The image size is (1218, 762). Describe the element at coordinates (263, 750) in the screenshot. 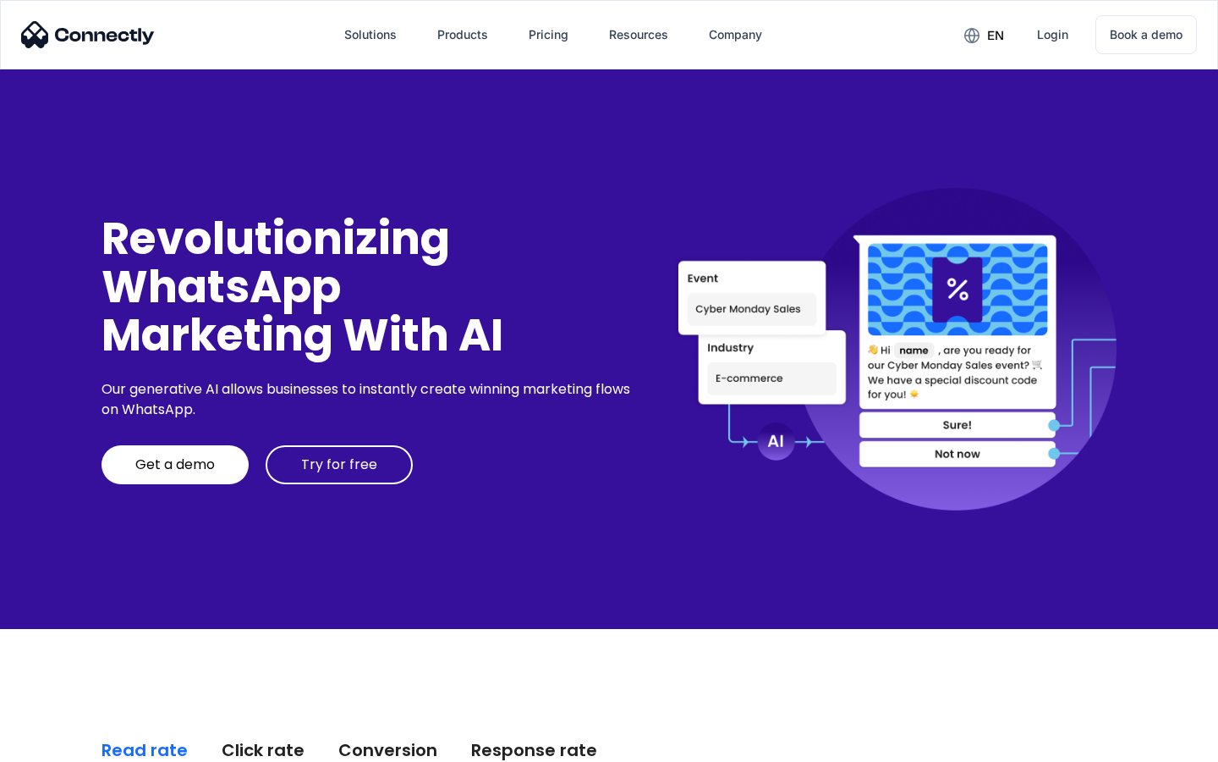

I see `div: Click rate` at that location.